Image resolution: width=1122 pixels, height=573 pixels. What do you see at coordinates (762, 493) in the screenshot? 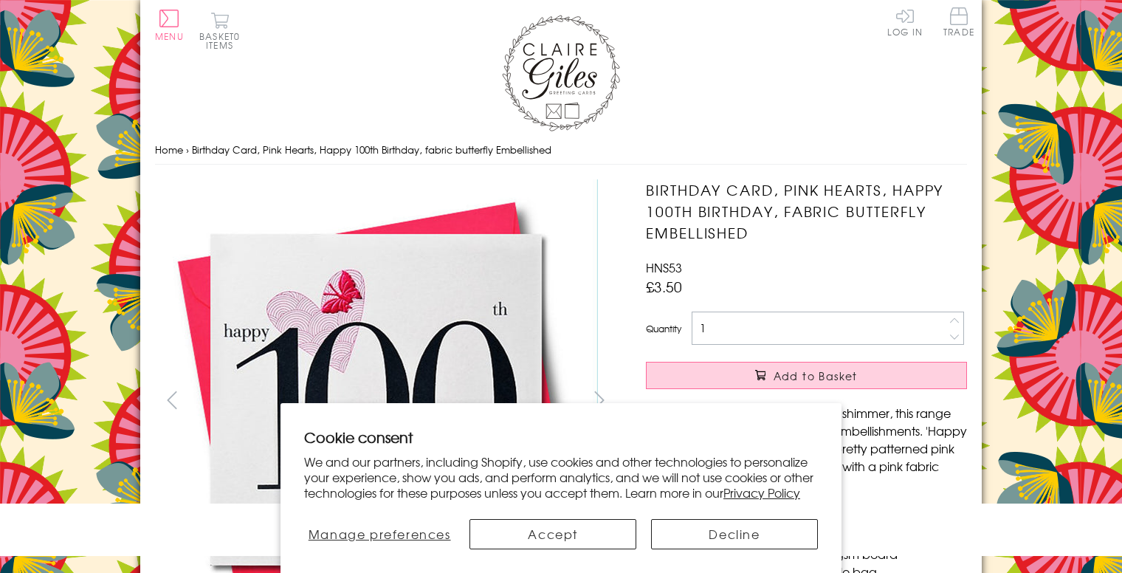
I see `a: Privacy Policy` at bounding box center [762, 493].